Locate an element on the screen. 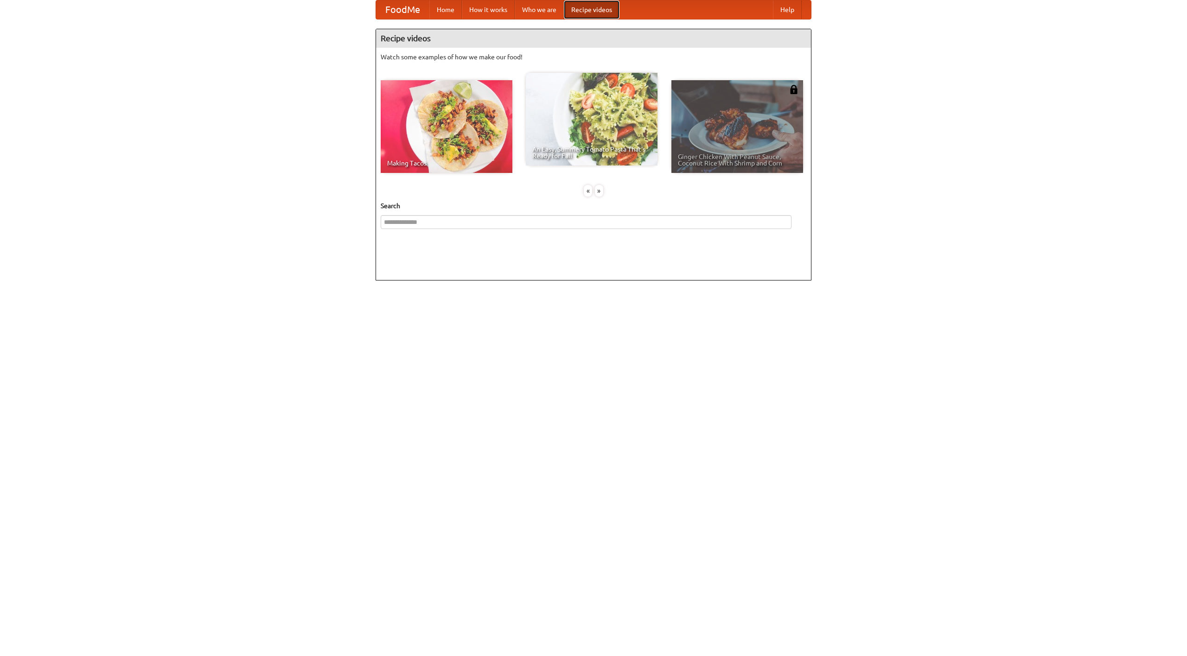  p: Watch some examples of how we make our food! is located at coordinates (594, 57).